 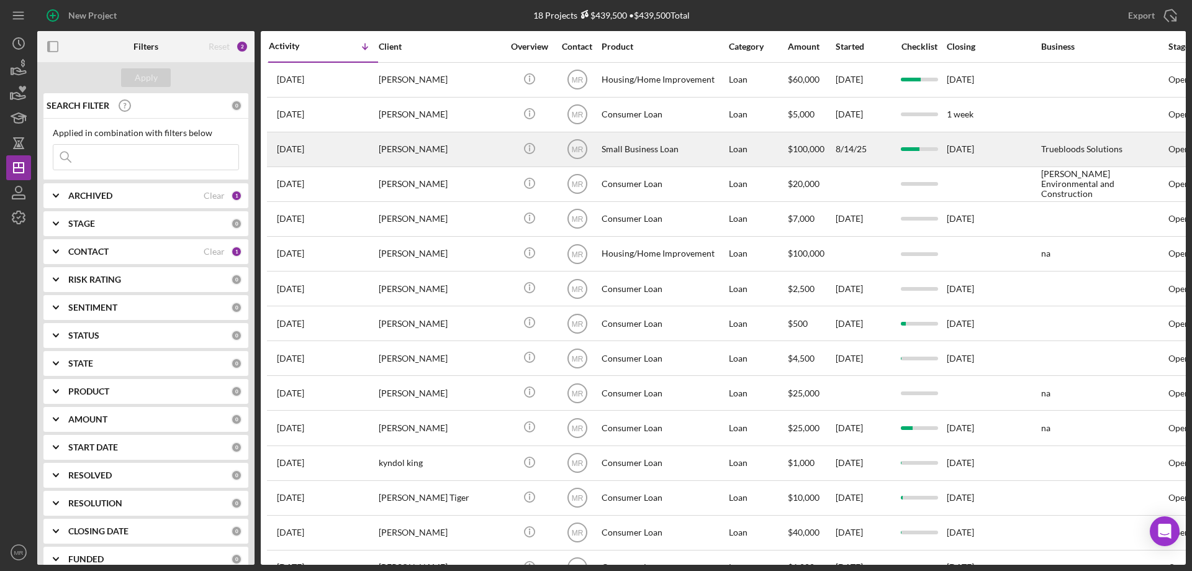 I want to click on time: 2025-08-21 23:45, so click(x=291, y=532).